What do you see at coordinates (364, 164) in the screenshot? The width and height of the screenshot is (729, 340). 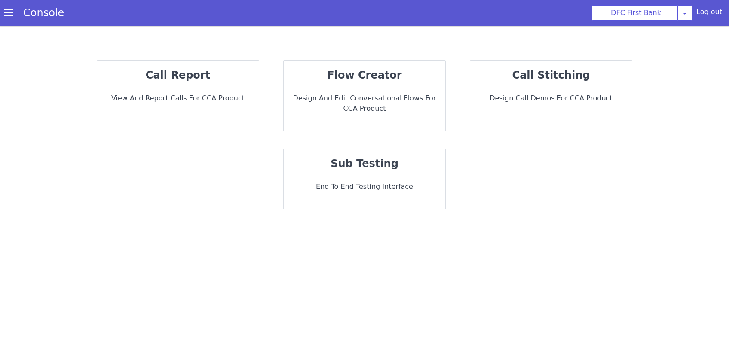 I see `strong: sub testing` at bounding box center [364, 164].